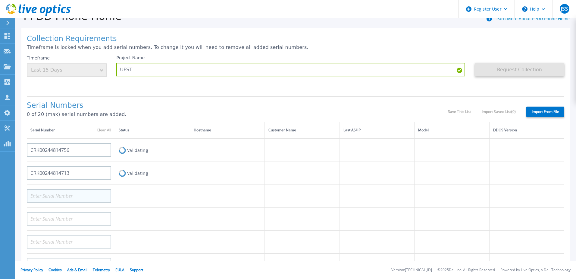  I want to click on th: Customer Name, so click(302, 130).